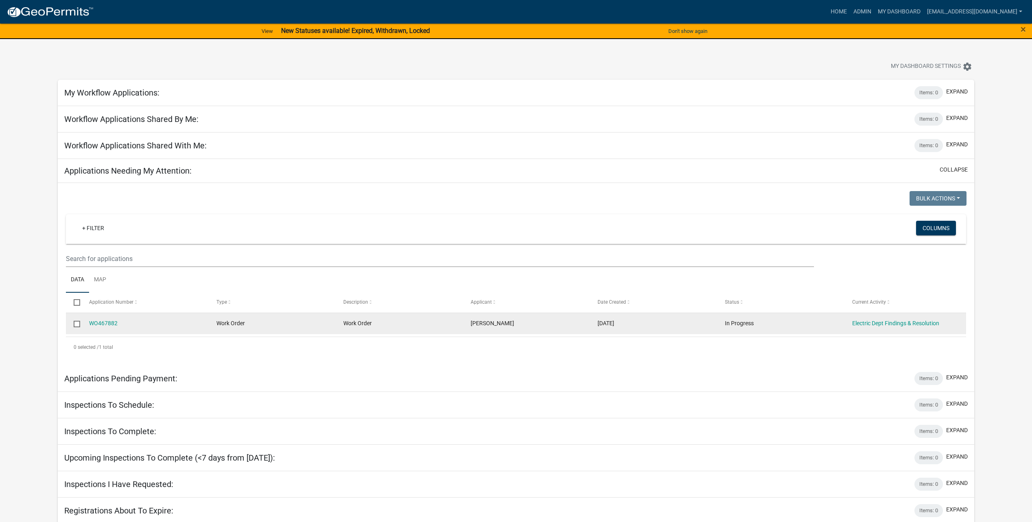  What do you see at coordinates (926, 67) in the screenshot?
I see `span: My Dashboard Settings` at bounding box center [926, 67].